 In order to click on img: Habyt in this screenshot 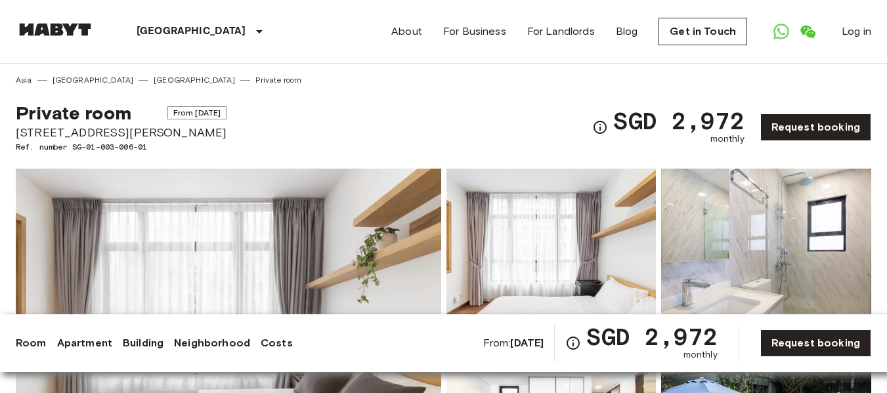, I will do `click(55, 30)`.